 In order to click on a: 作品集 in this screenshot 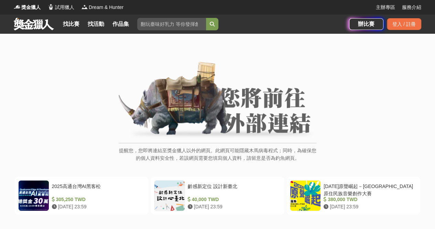, I will do `click(121, 24)`.